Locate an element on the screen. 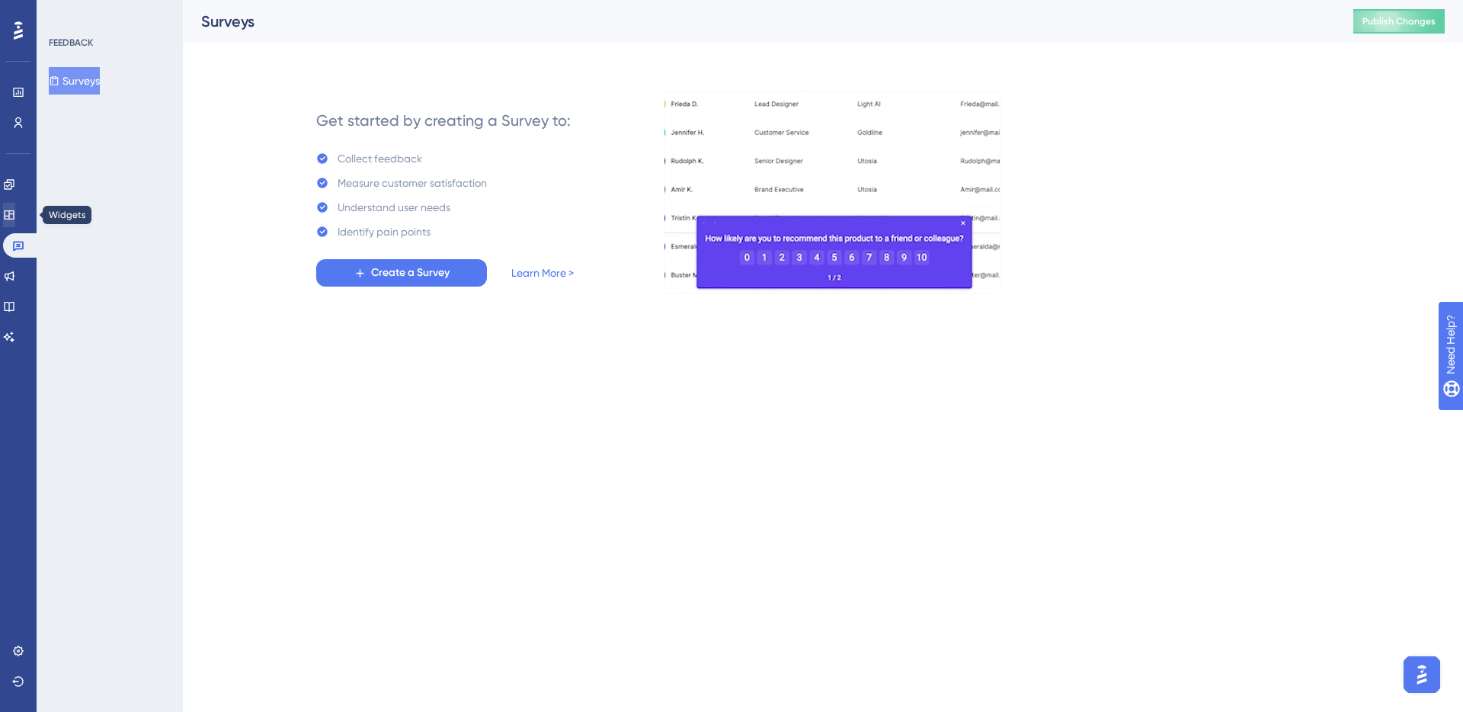 Image resolution: width=1463 pixels, height=712 pixels. span: Publish Changes is located at coordinates (1399, 21).